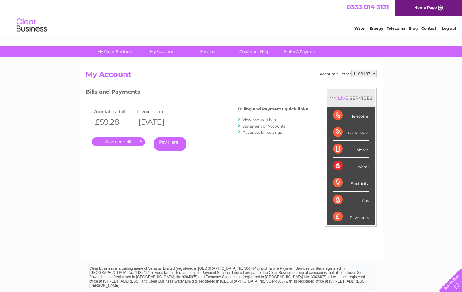 The image size is (462, 292). I want to click on h4: Billing and Payments quick links, so click(273, 109).